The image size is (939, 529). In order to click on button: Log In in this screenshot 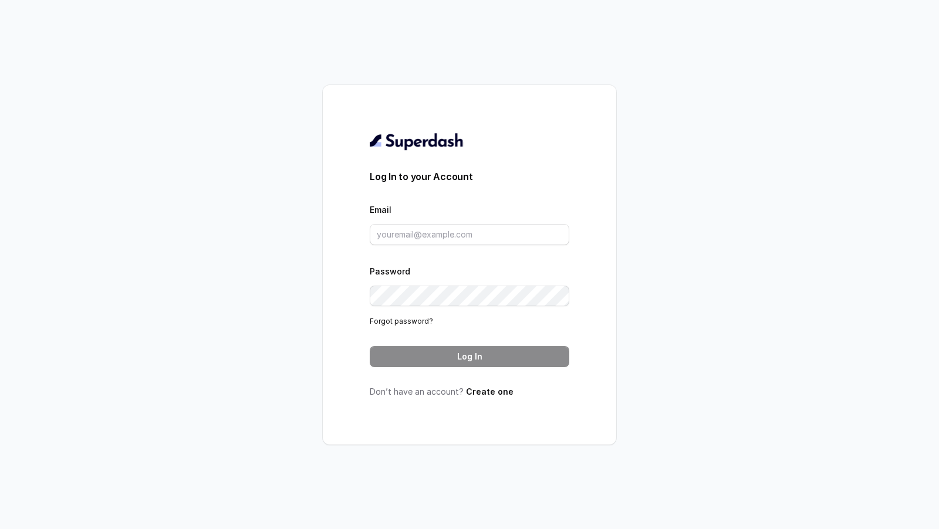, I will do `click(469, 357)`.